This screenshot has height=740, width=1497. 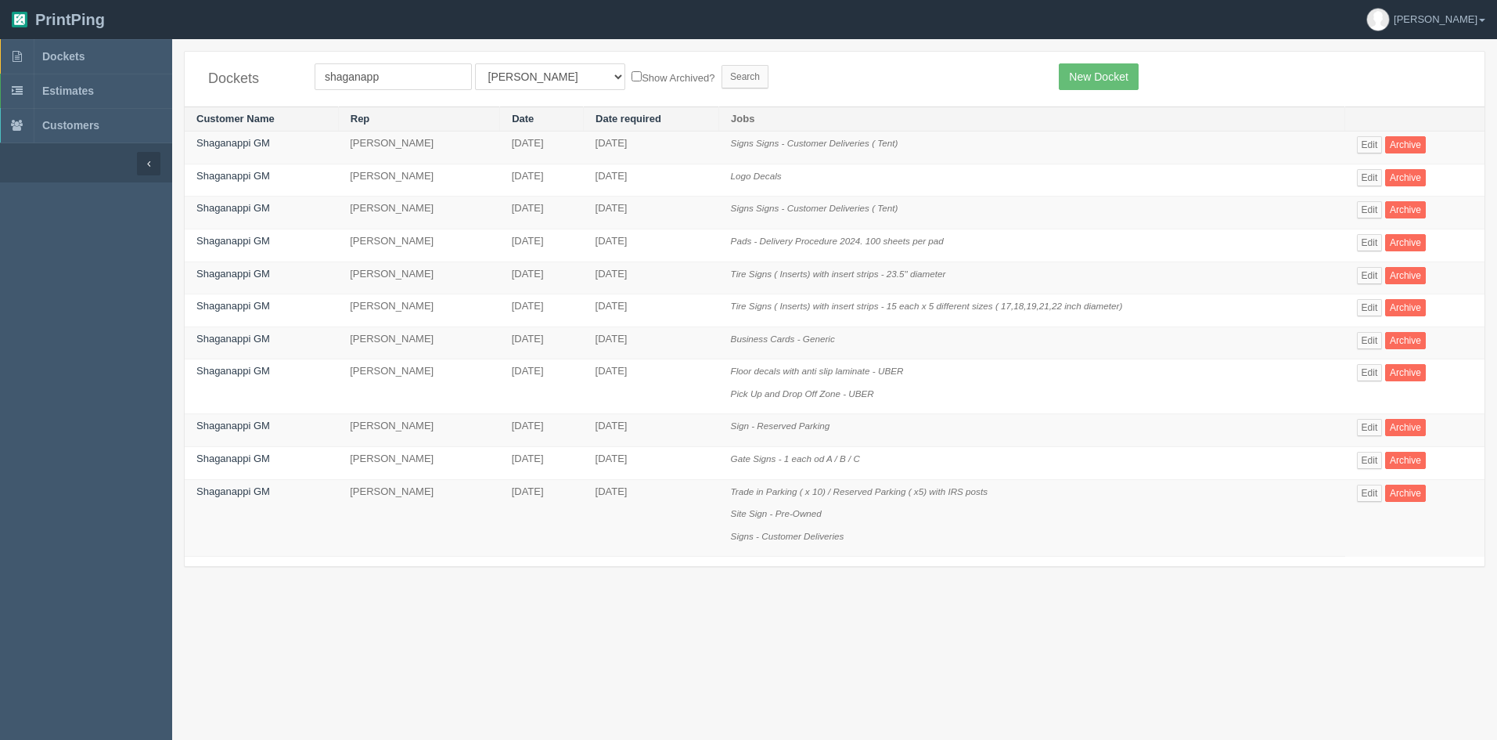 I want to click on i: Trade in Parking ( x 10) / Reserved Parking ( x5) with IRS posts, so click(x=859, y=491).